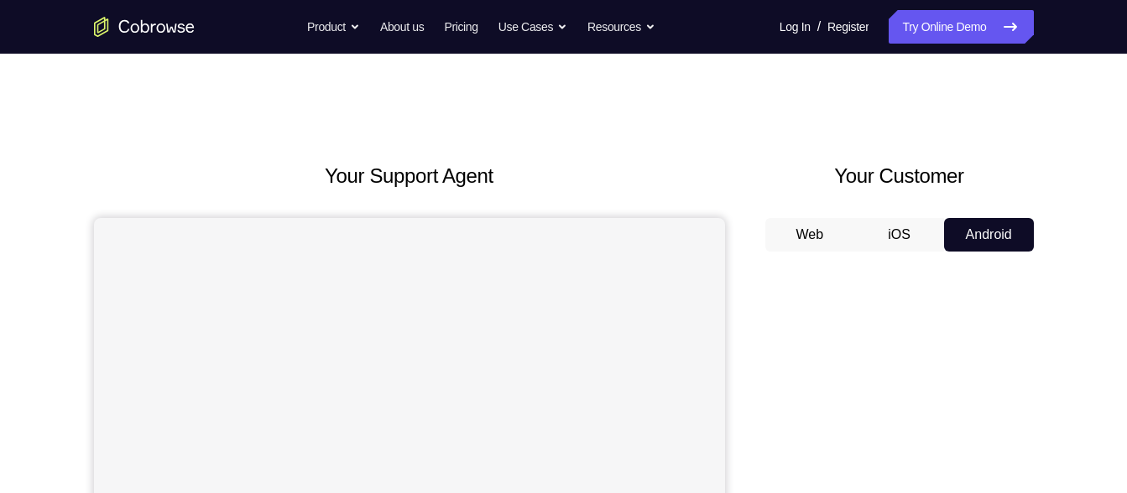  Describe the element at coordinates (402, 27) in the screenshot. I see `a: About us` at that location.